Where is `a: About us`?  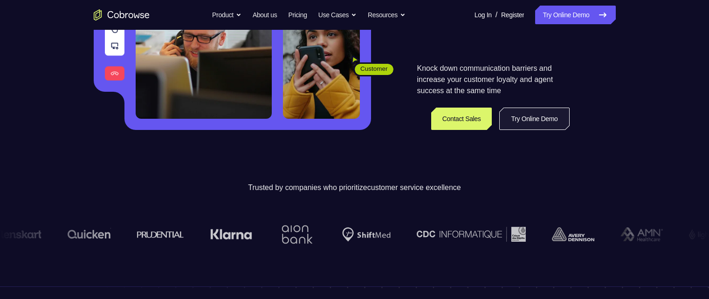
a: About us is located at coordinates (265, 15).